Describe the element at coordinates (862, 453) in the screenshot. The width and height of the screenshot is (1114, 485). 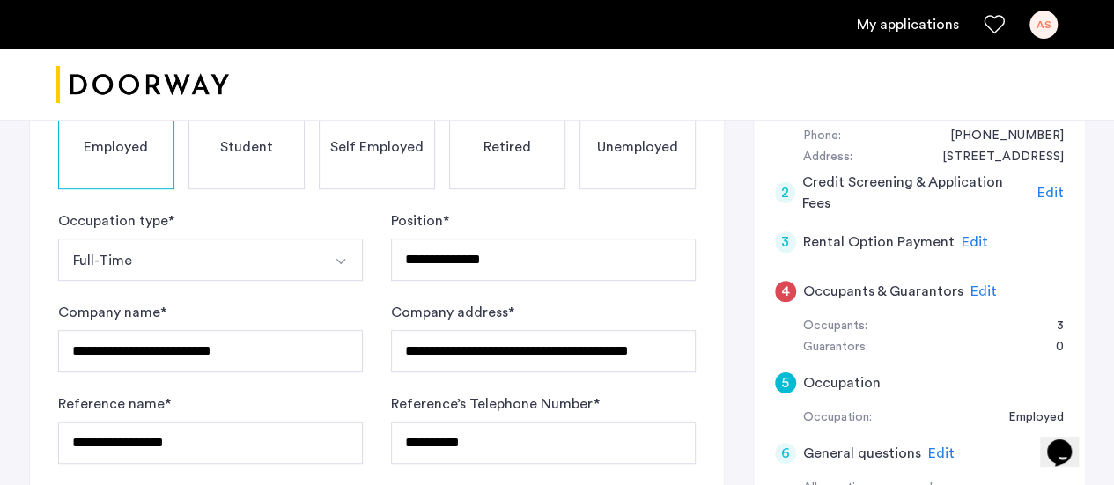
I see `h5: General questions` at that location.